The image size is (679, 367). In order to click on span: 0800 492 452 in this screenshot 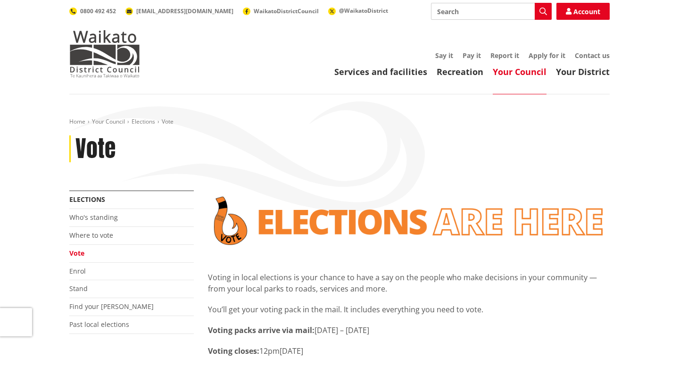, I will do `click(98, 11)`.